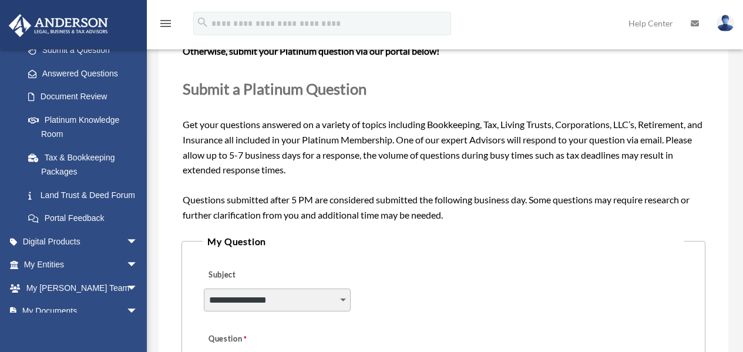 The image size is (743, 352). What do you see at coordinates (82, 242) in the screenshot?
I see `a: Digital Productsarrow_drop_down` at bounding box center [82, 242].